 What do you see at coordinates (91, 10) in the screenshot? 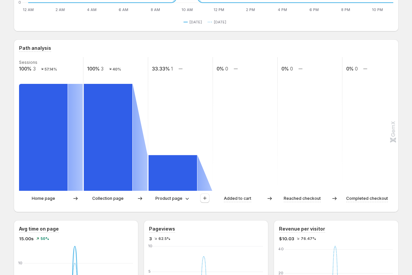
I see `text: 4 AM` at bounding box center [91, 10].